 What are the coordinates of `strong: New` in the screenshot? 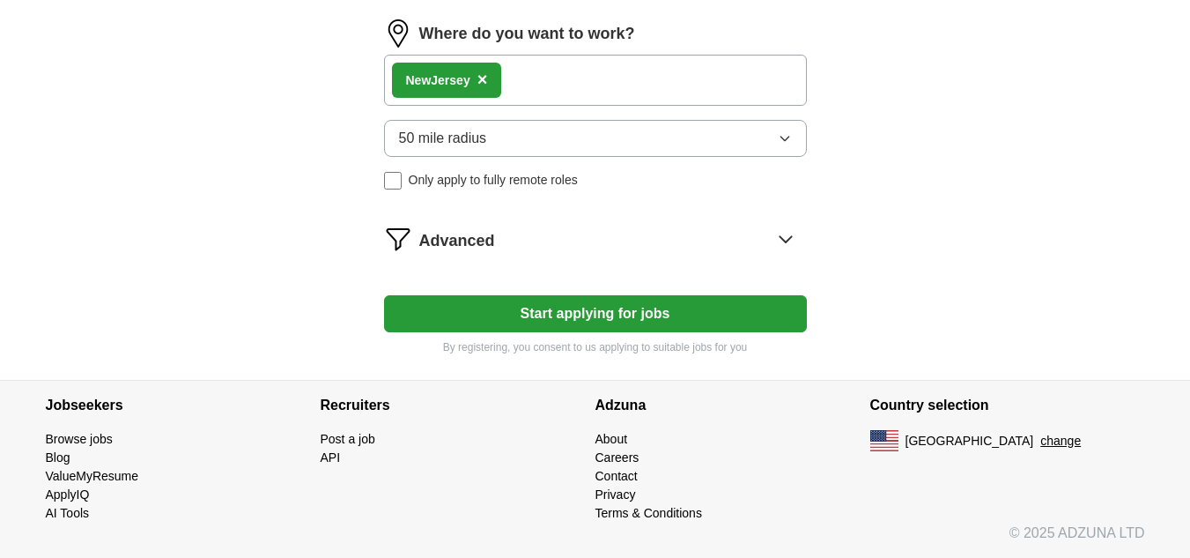 It's located at (418, 80).